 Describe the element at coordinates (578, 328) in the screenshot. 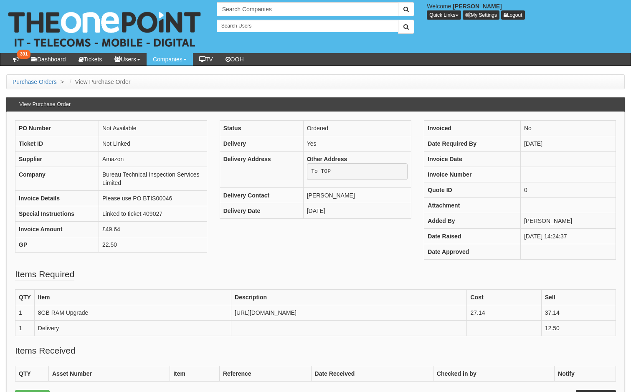

I see `td: 12.50` at that location.